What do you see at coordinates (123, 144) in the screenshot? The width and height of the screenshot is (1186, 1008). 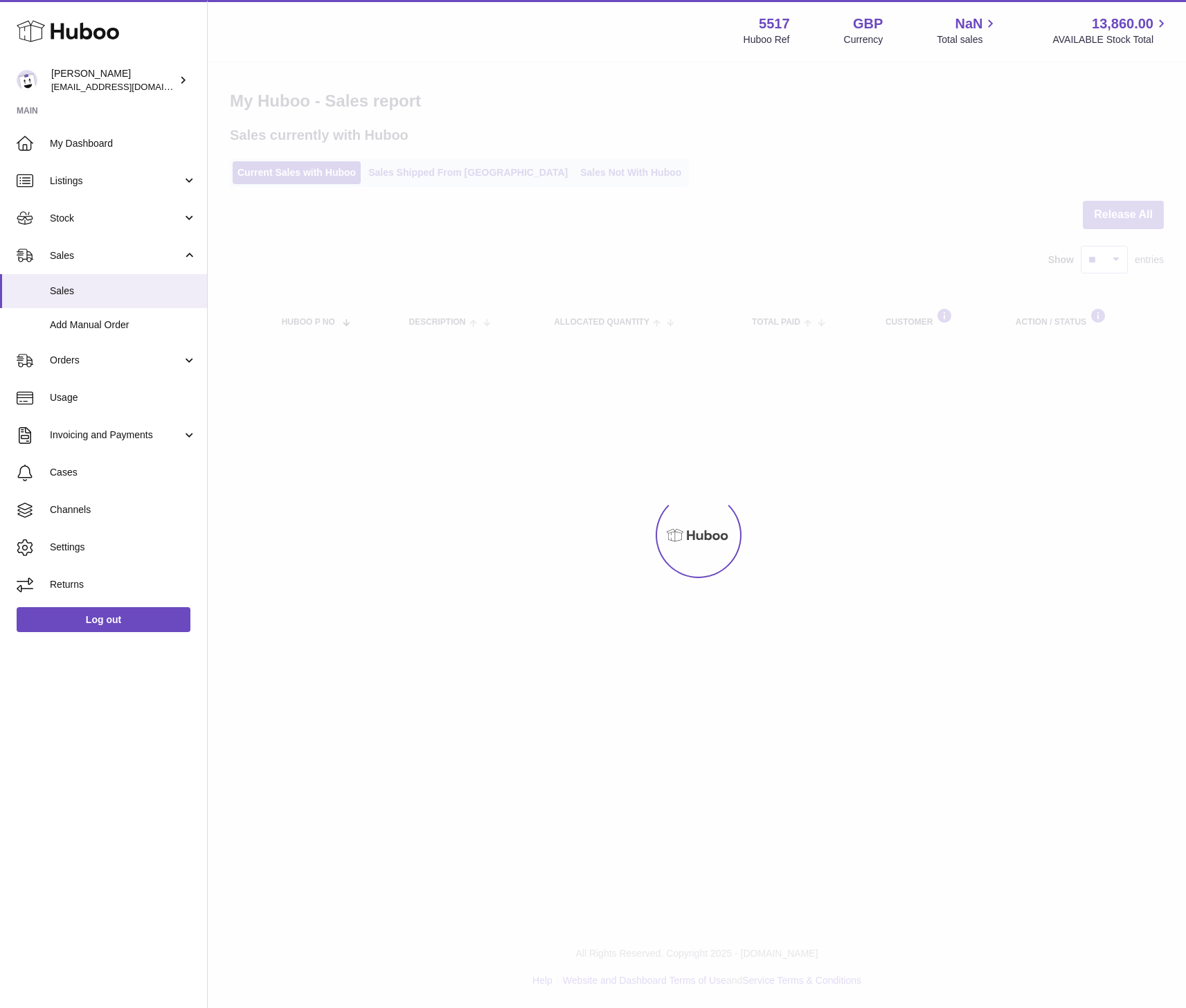 I see `span: My Dashboard` at bounding box center [123, 144].